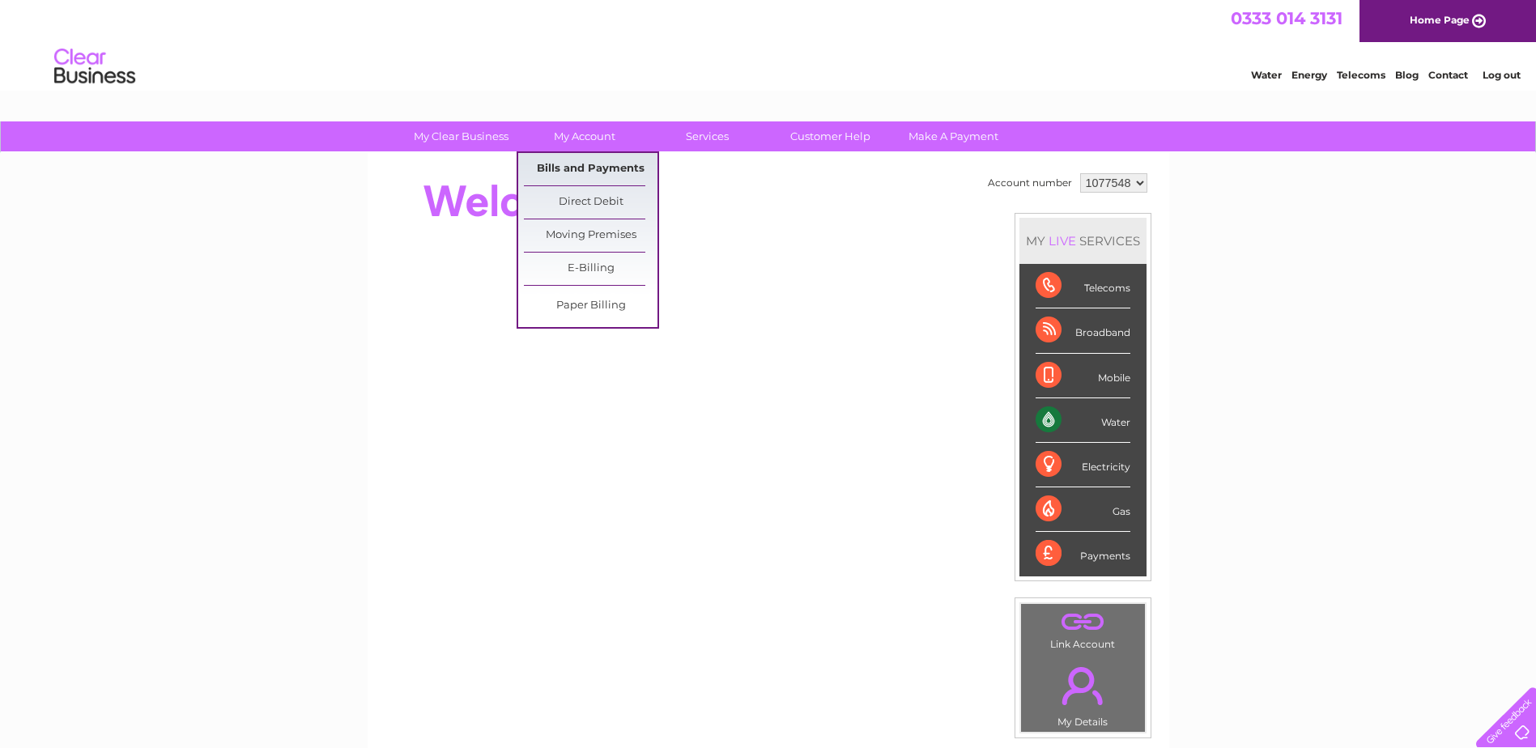 Image resolution: width=1536 pixels, height=748 pixels. What do you see at coordinates (1082, 420) in the screenshot?
I see `div: Water` at bounding box center [1082, 420].